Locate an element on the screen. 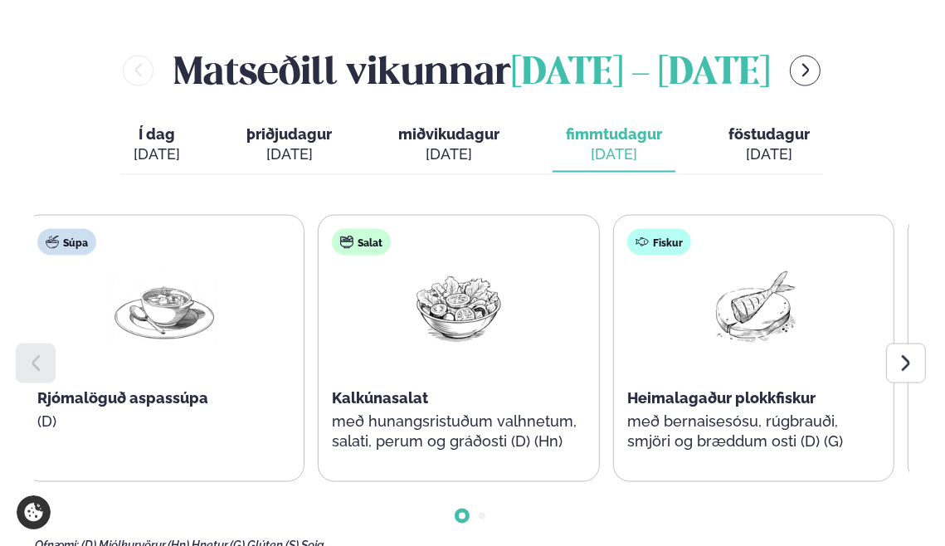 The height and width of the screenshot is (546, 945). img: Fish.png is located at coordinates (753, 307).